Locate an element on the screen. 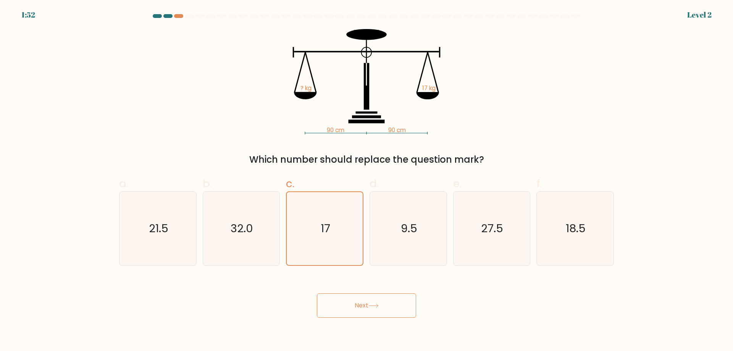 This screenshot has height=351, width=733. text: 17 is located at coordinates (325, 228).